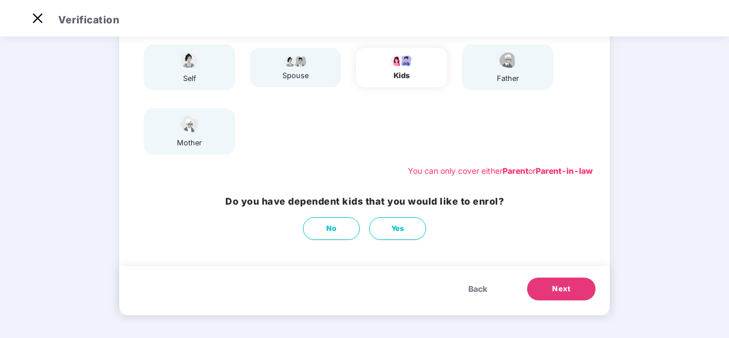 Image resolution: width=729 pixels, height=338 pixels. I want to click on img: svg+xml;base64,PHN2ZyB4bWxucz0iaHR0cDovL3d3dy53My5vcmcvMjAwMC9zdmciIHdpZHRoPSI5Ny44OTciIGhlaWdodD..., so click(295, 60).